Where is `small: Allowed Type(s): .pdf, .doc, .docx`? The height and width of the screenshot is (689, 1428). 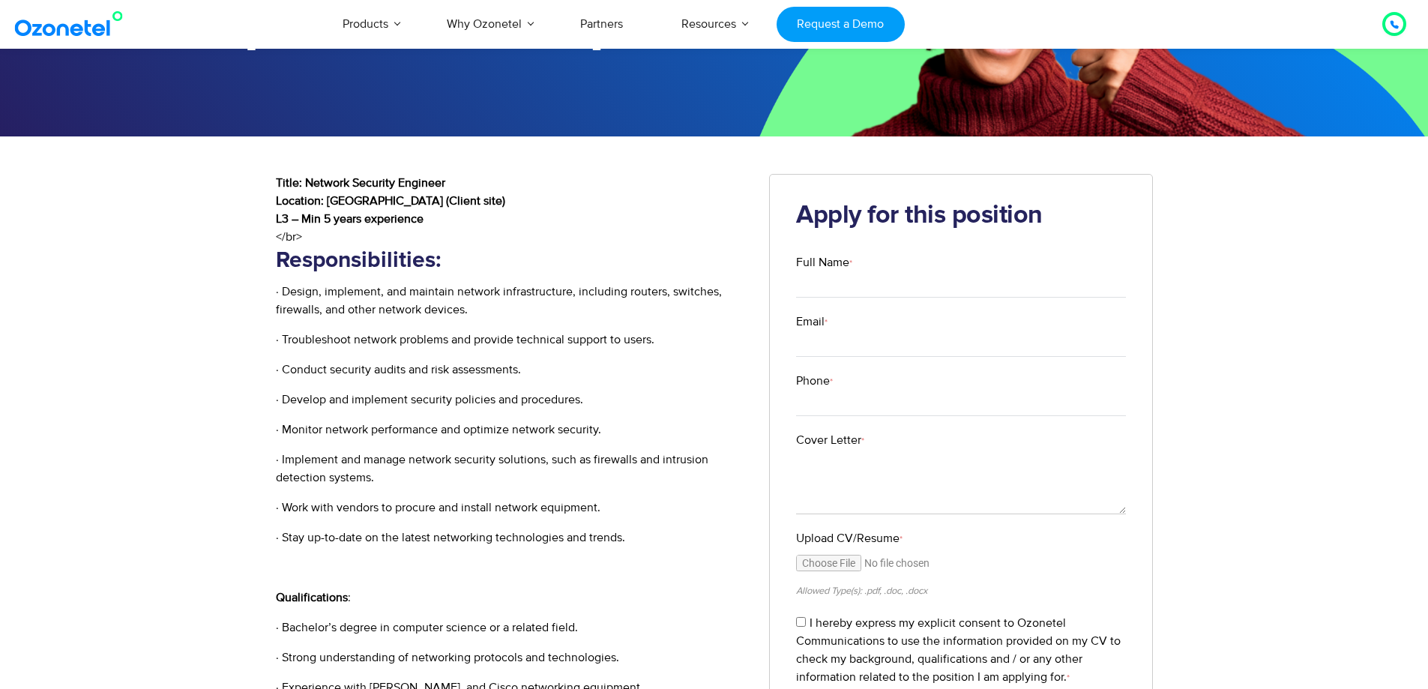 small: Allowed Type(s): .pdf, .doc, .docx is located at coordinates (861, 591).